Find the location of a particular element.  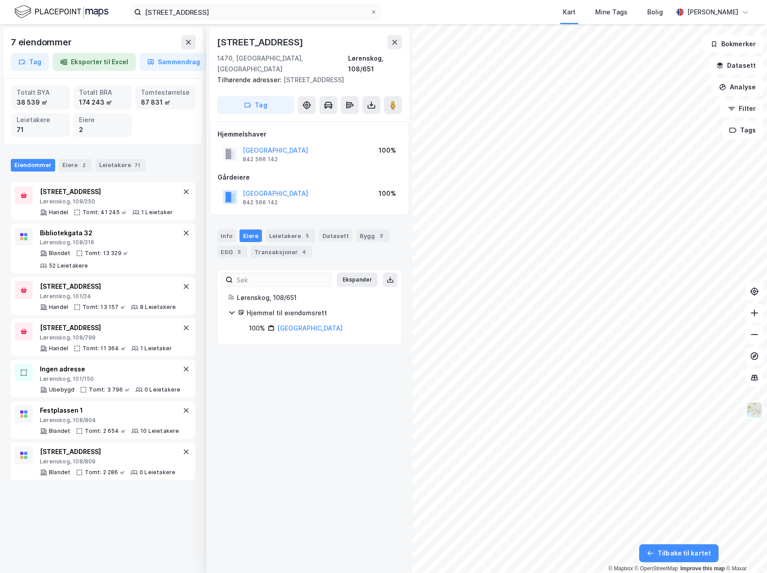

div: Kart is located at coordinates (570, 12).